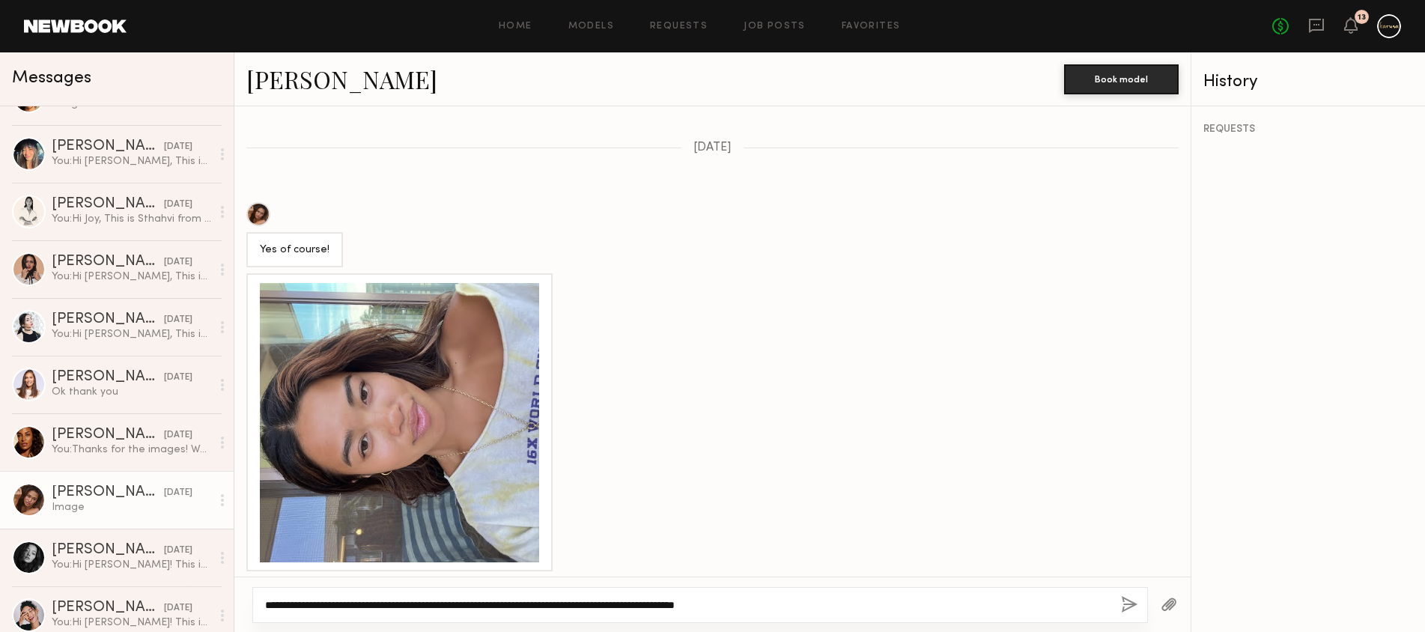 This screenshot has width=1425, height=632. What do you see at coordinates (1121, 78) in the screenshot?
I see `a: Book model` at bounding box center [1121, 78].